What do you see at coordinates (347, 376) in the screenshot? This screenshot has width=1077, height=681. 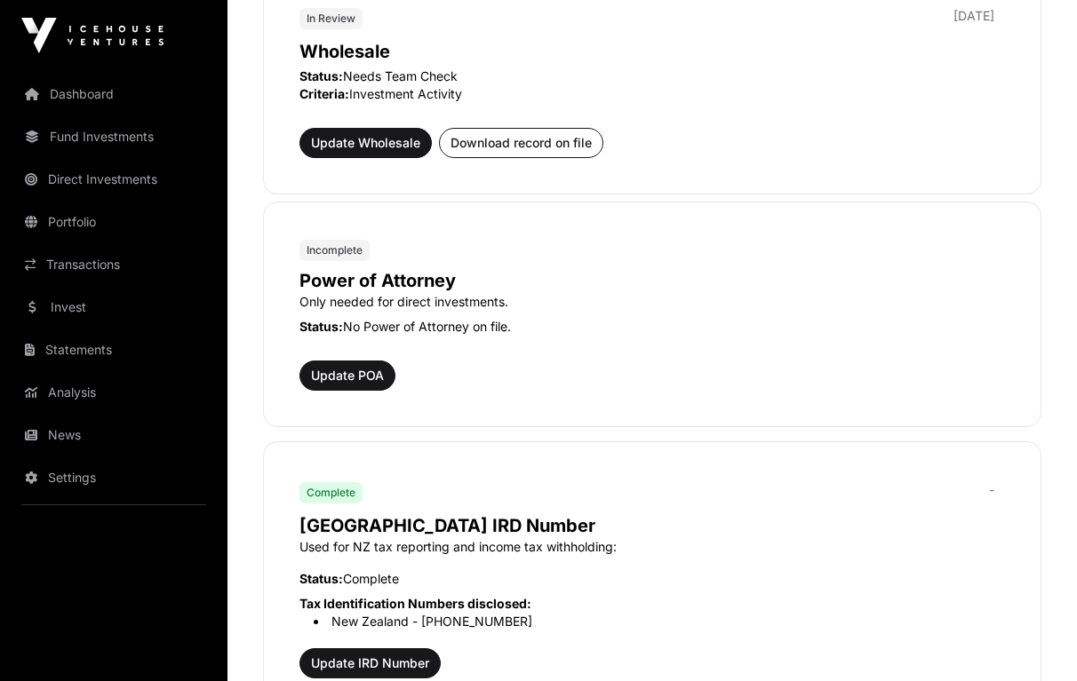 I see `button: Update POA` at bounding box center [347, 376].